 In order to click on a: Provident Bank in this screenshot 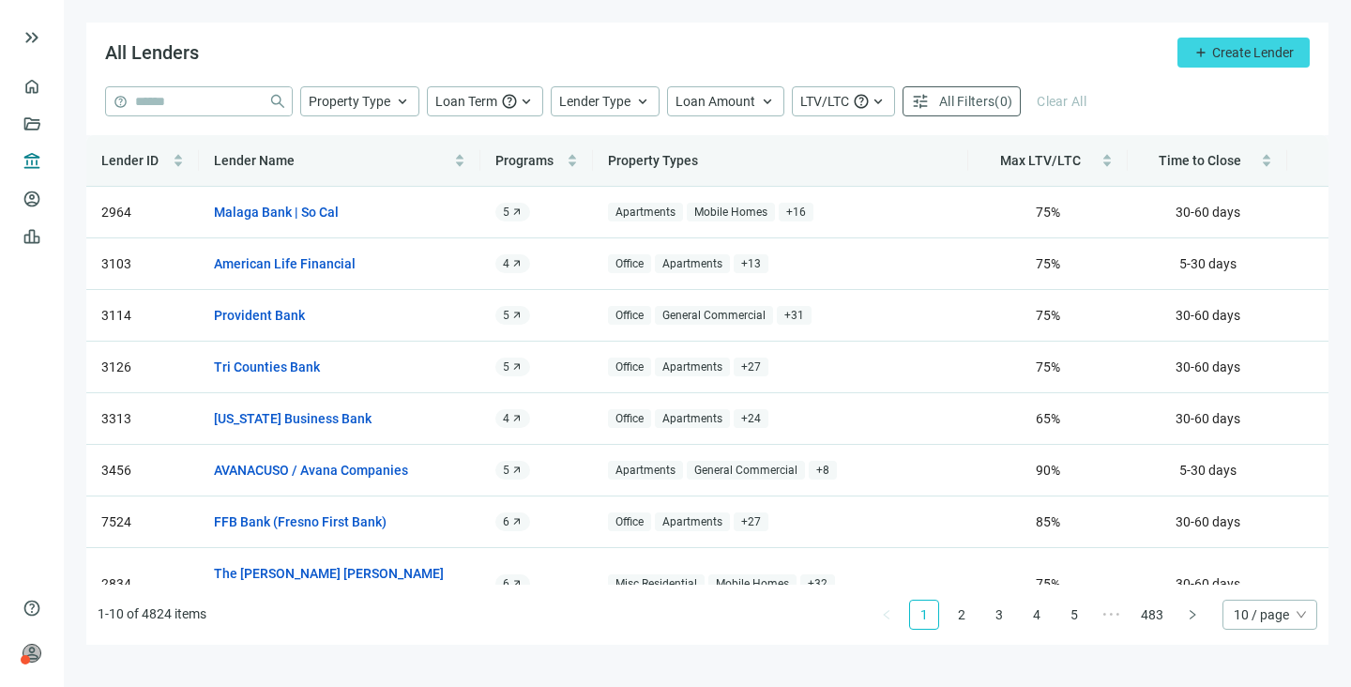, I will do `click(259, 315)`.